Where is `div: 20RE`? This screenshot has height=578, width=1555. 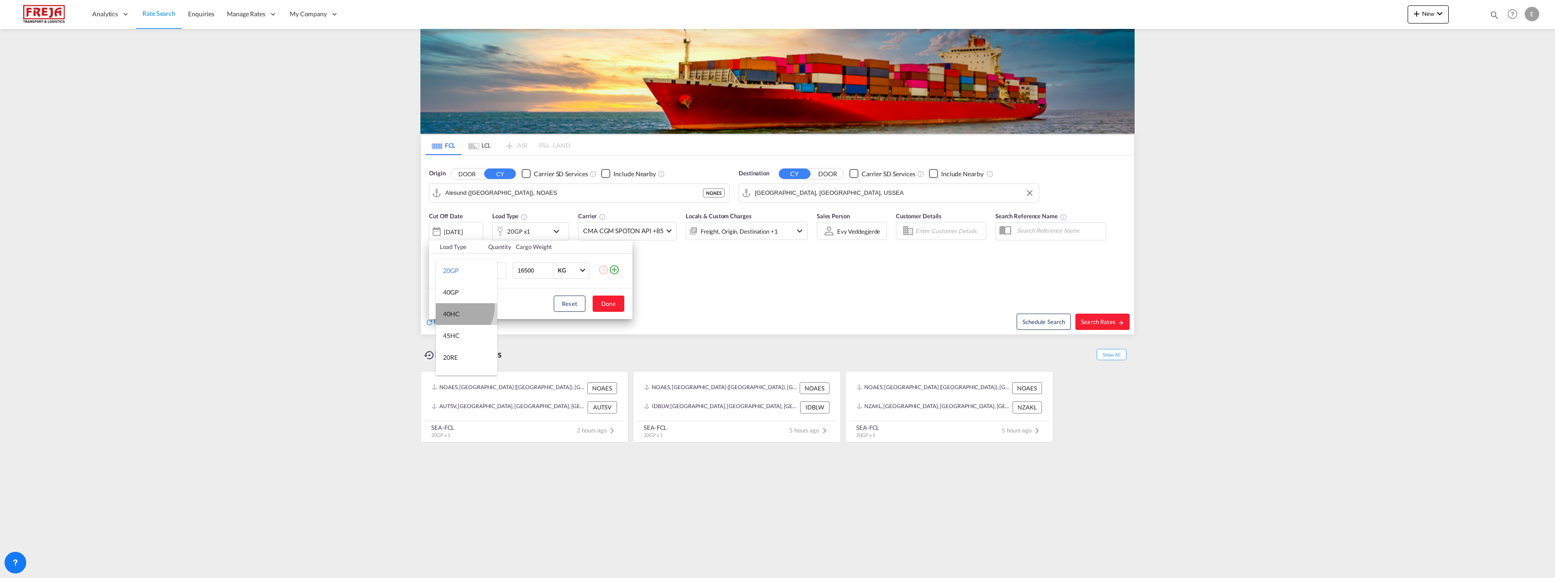 div: 20RE is located at coordinates (450, 357).